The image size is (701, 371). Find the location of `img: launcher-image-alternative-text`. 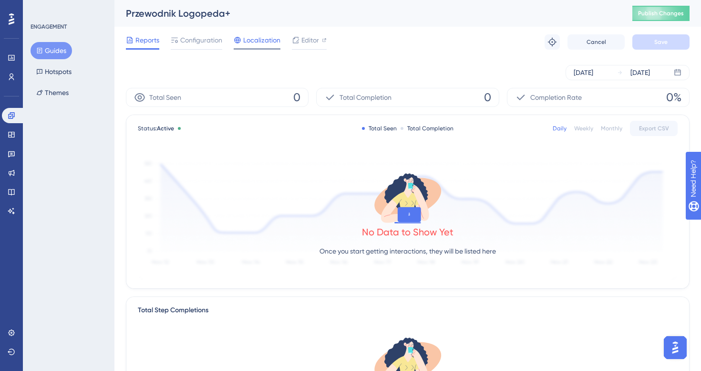

img: launcher-image-alternative-text is located at coordinates (14, 14).